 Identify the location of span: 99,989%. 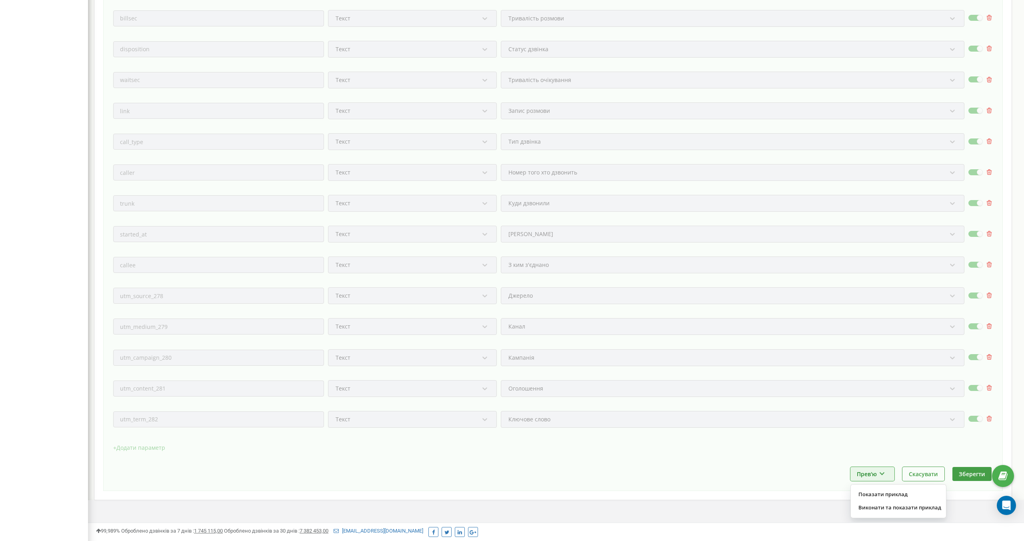
(108, 530).